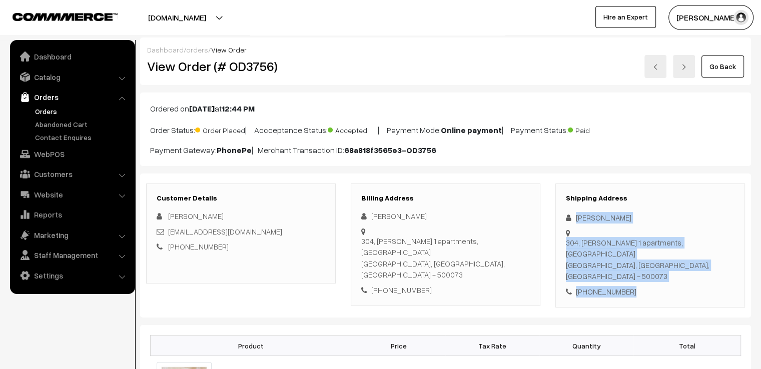 The height and width of the screenshot is (369, 761). Describe the element at coordinates (238, 109) in the screenshot. I see `b: 12:44 PM` at that location.